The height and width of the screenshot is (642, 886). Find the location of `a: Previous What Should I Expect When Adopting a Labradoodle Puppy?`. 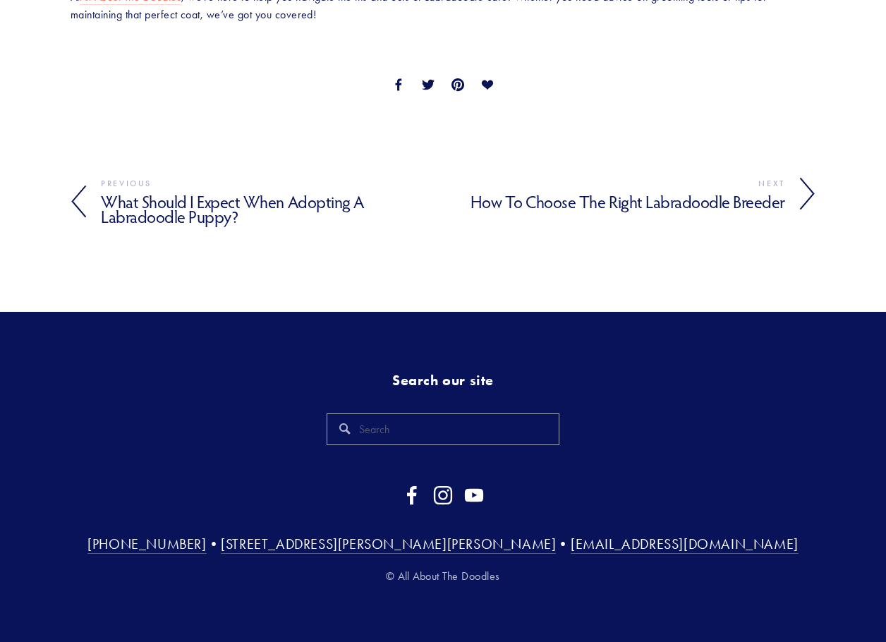

a: Previous What Should I Expect When Adopting a Labradoodle Puppy? is located at coordinates (257, 201).